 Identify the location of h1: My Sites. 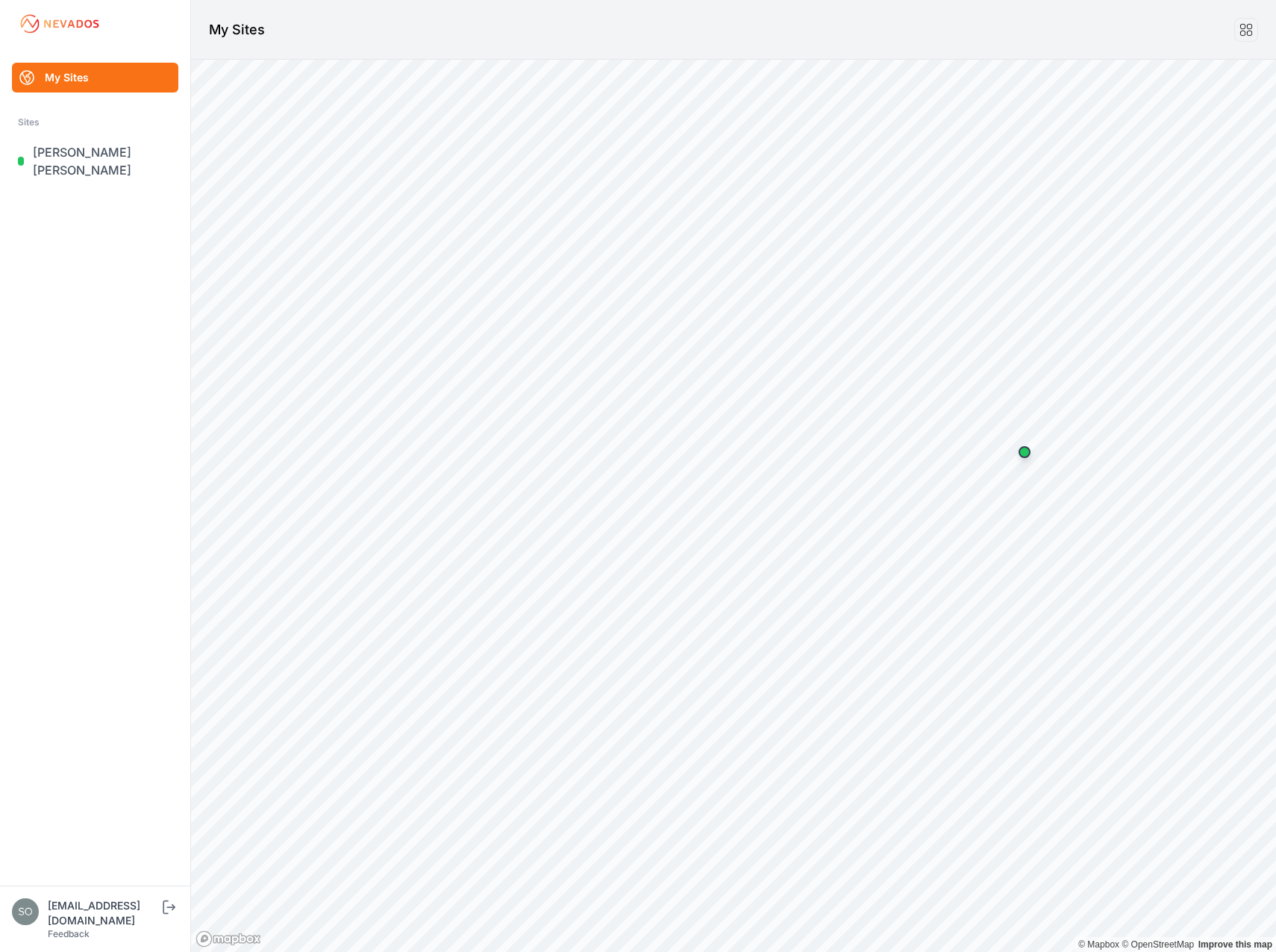
(236, 30).